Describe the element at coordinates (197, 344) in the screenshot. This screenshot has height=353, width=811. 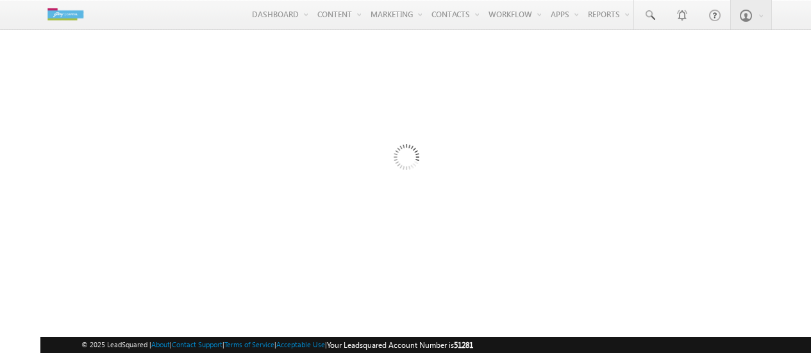
I see `a: Contact Support` at that location.